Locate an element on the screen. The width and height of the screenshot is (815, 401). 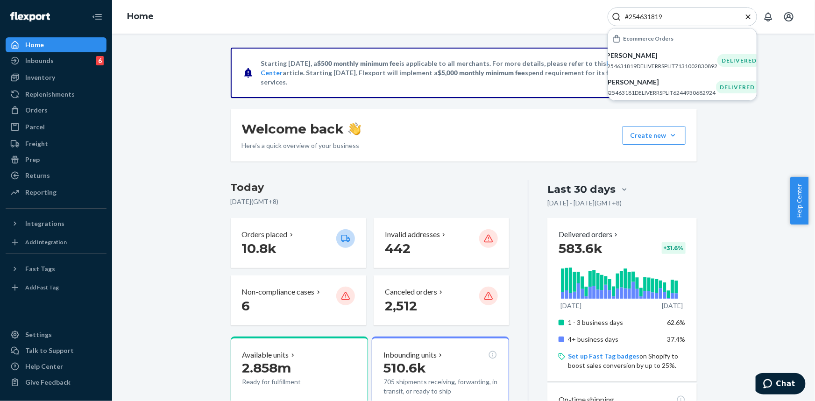
a: Add Fast Tag is located at coordinates (56, 288).